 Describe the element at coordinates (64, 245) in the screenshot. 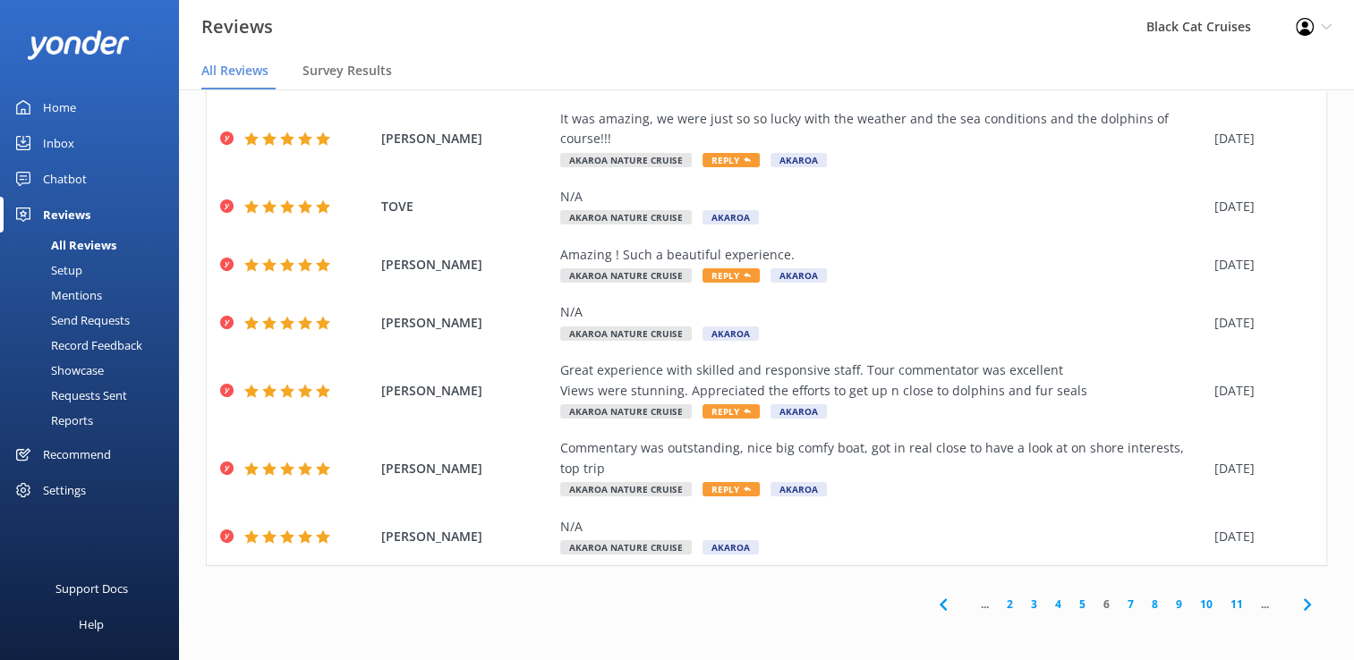

I see `div: All Reviews` at that location.